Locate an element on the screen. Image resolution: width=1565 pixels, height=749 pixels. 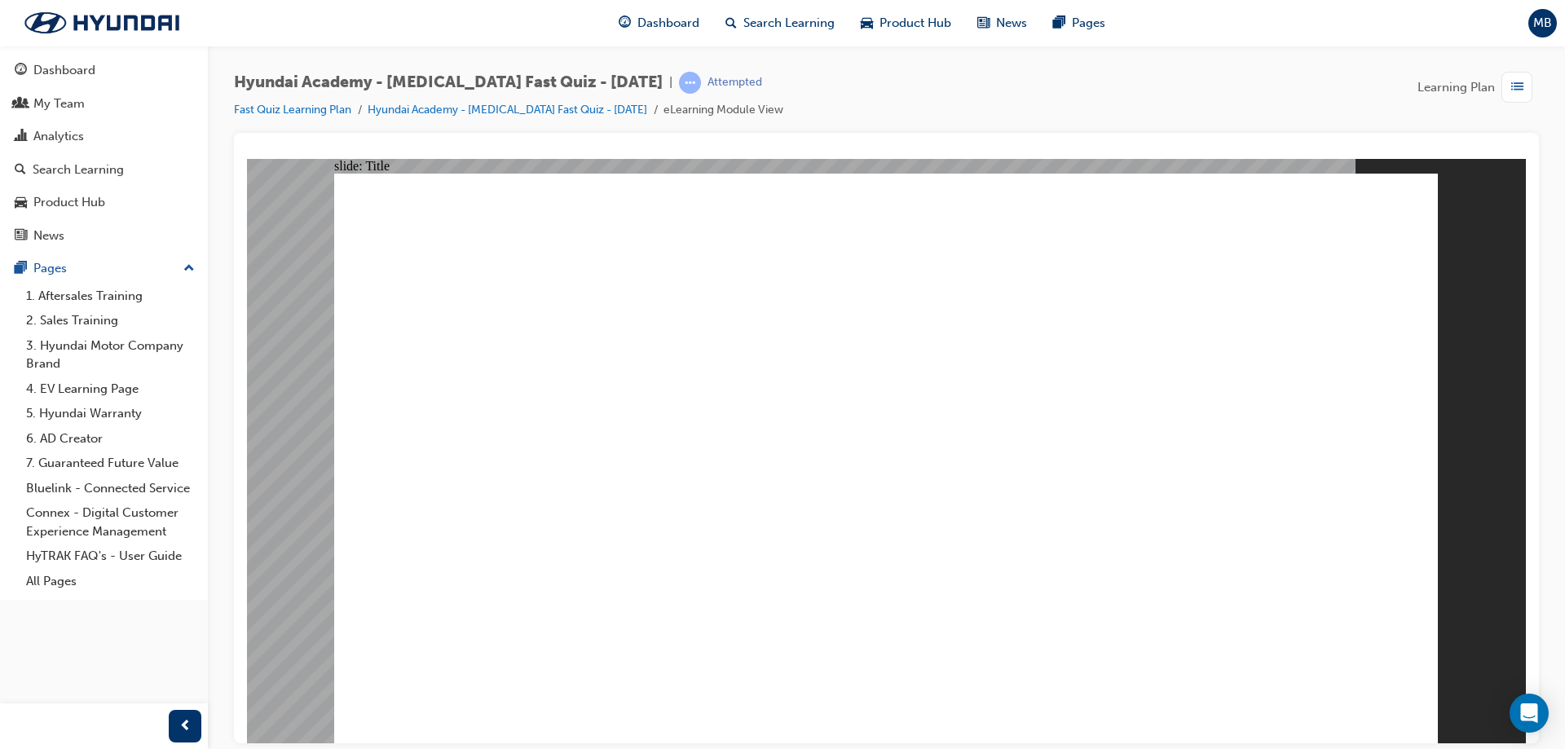
div: Product Hub is located at coordinates (69, 202).